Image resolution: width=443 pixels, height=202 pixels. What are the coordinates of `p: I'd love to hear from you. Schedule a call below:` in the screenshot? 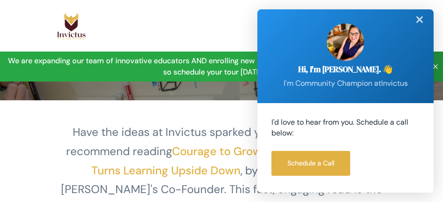 It's located at (346, 128).